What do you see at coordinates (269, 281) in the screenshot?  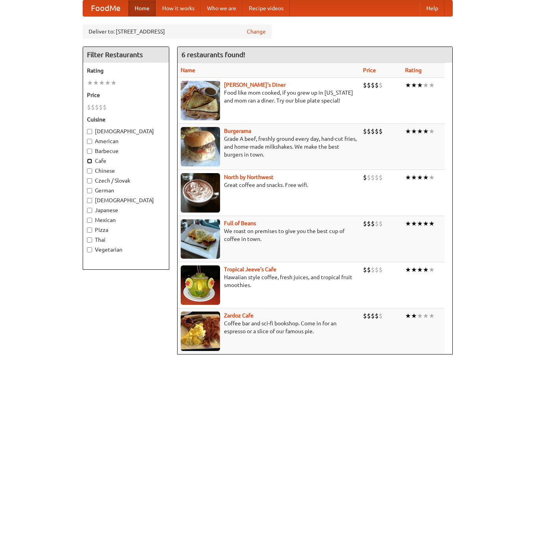 I see `p: Hawaiian style coffee, fresh juices, and tropical fruit smoothies.` at bounding box center [269, 281].